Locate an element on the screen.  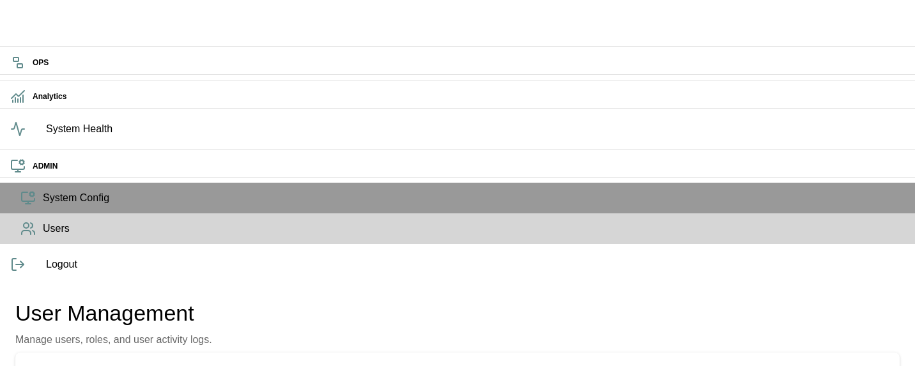
h6: OPS is located at coordinates (468, 63).